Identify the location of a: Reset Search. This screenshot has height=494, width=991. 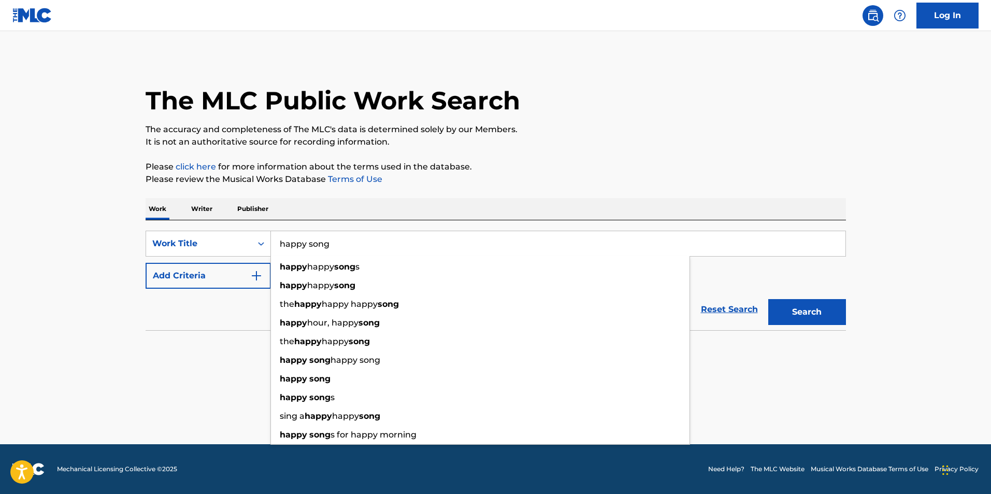
(730, 309).